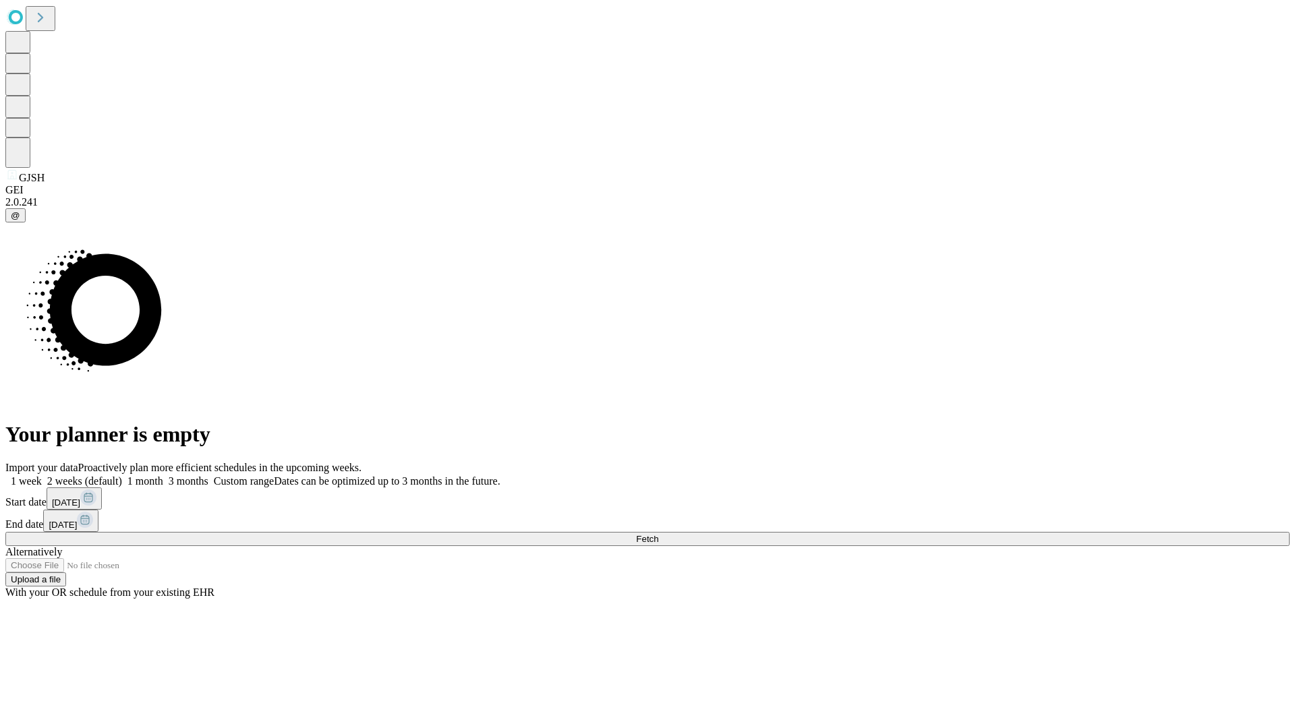  What do you see at coordinates (145, 481) in the screenshot?
I see `span: 1 month` at bounding box center [145, 481].